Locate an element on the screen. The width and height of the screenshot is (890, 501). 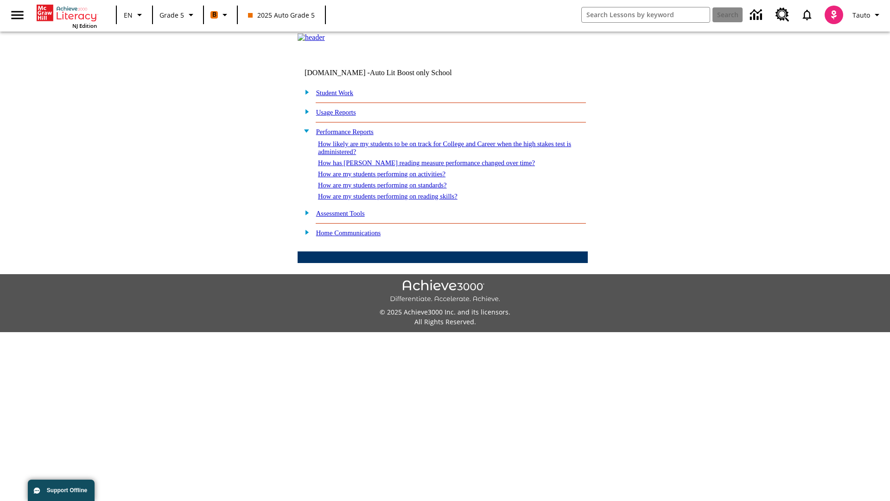
span: Grade 5 is located at coordinates (172, 15).